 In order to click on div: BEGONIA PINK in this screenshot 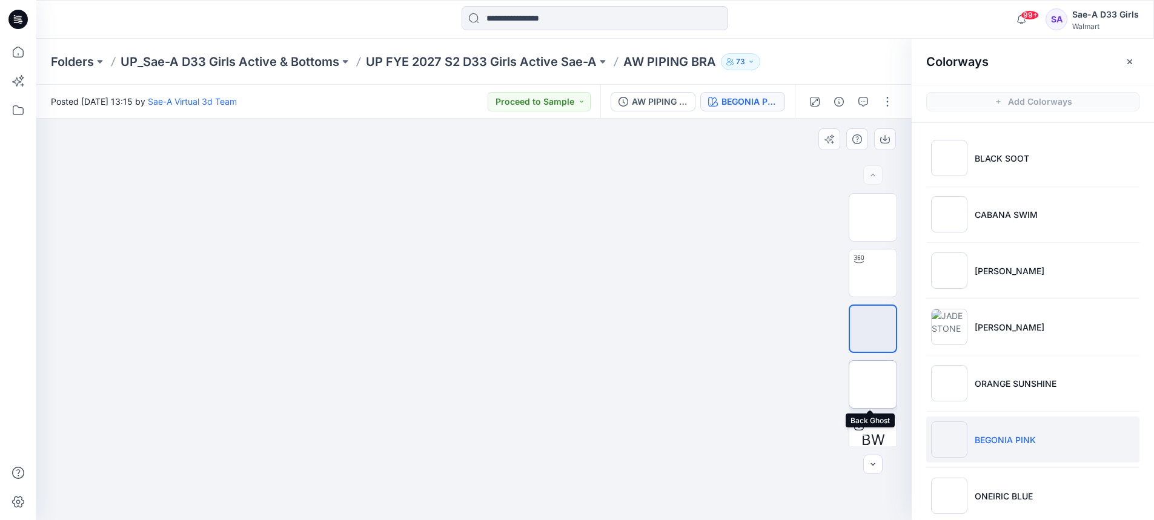, I will do `click(749, 102)`.